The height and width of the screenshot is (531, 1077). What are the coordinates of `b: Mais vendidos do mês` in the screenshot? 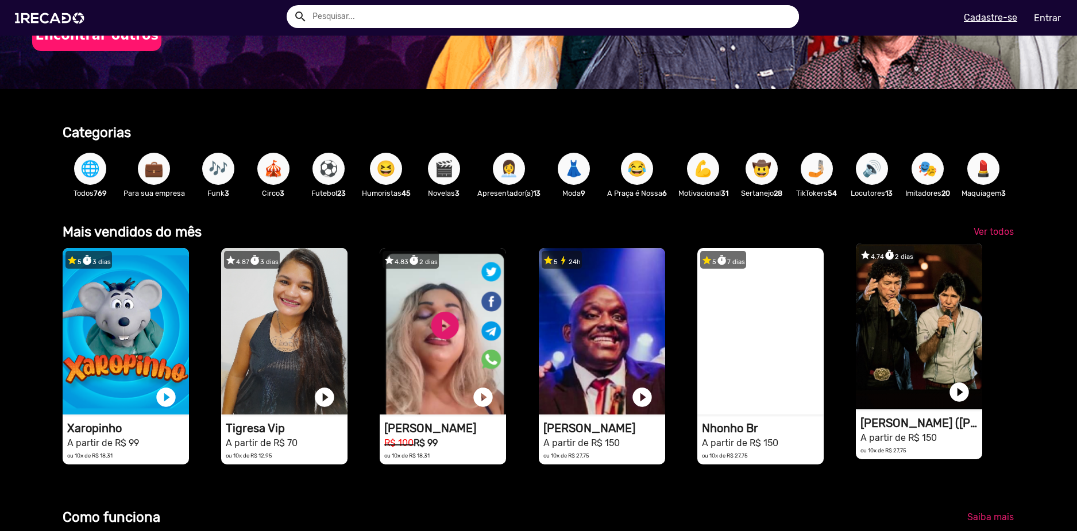 It's located at (132, 232).